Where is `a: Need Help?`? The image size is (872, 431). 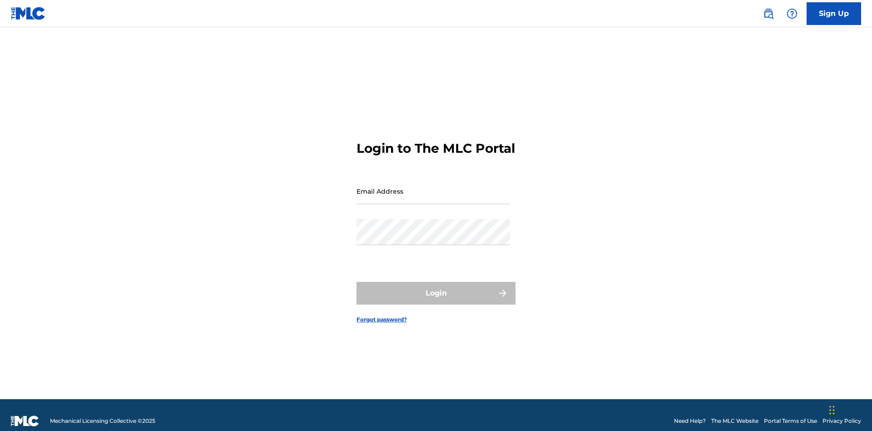 a: Need Help? is located at coordinates (690, 421).